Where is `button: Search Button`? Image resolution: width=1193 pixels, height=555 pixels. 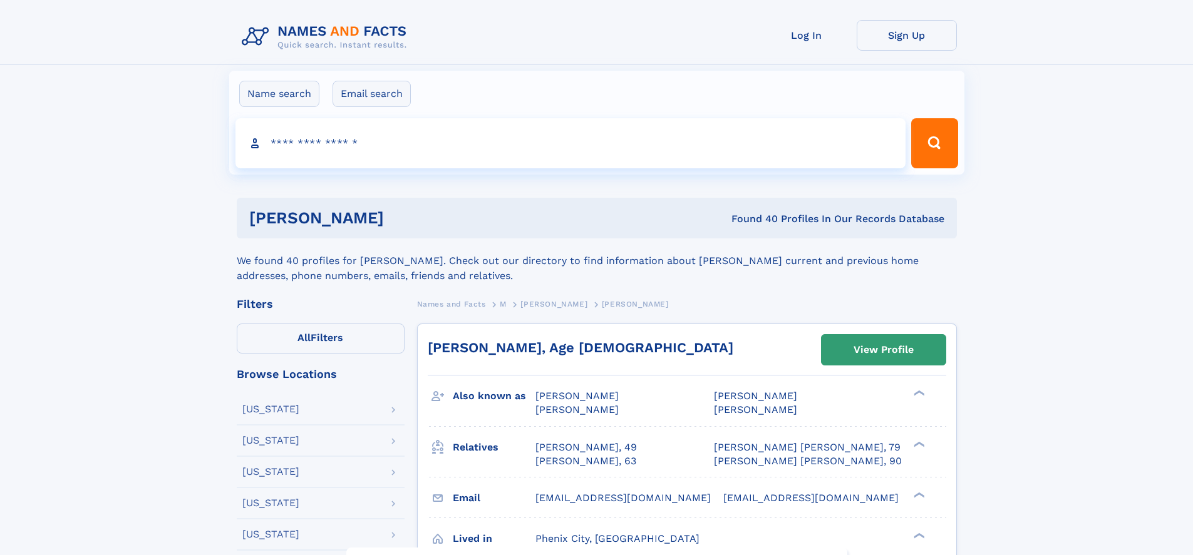
button: Search Button is located at coordinates (934, 143).